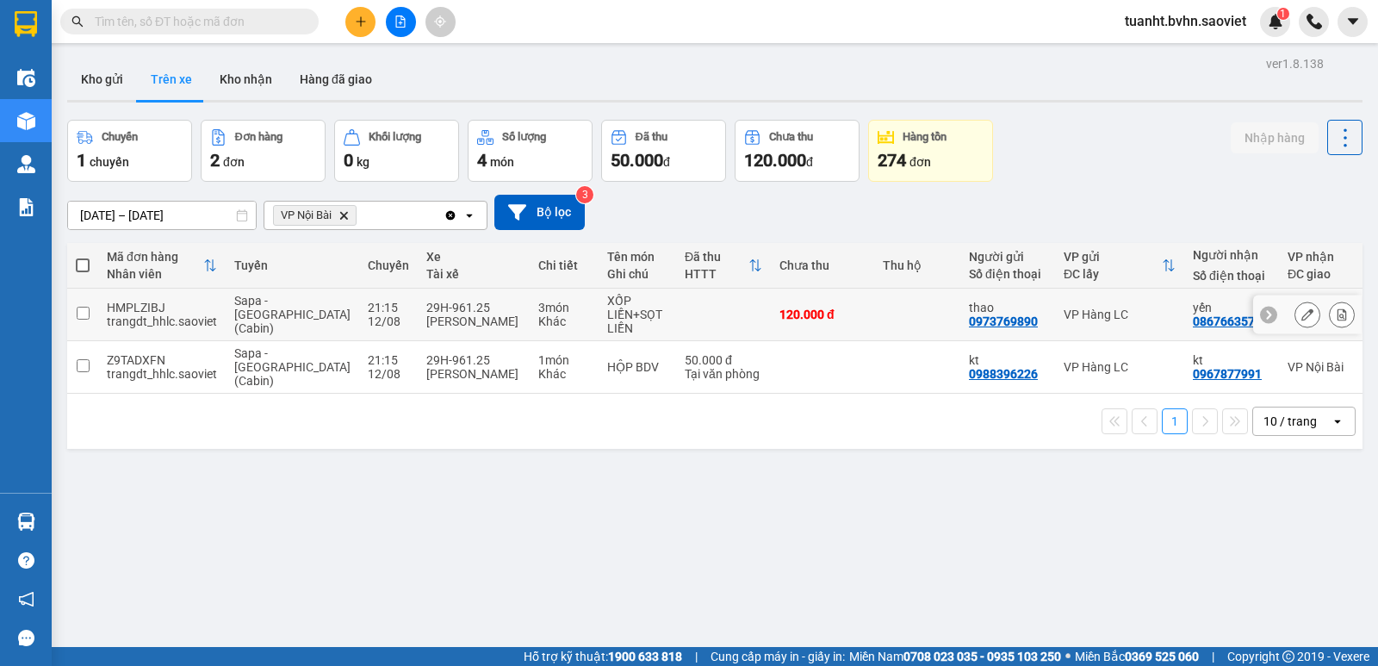 This screenshot has width=1378, height=666. Describe the element at coordinates (440, 22) in the screenshot. I see `button: aim` at that location.